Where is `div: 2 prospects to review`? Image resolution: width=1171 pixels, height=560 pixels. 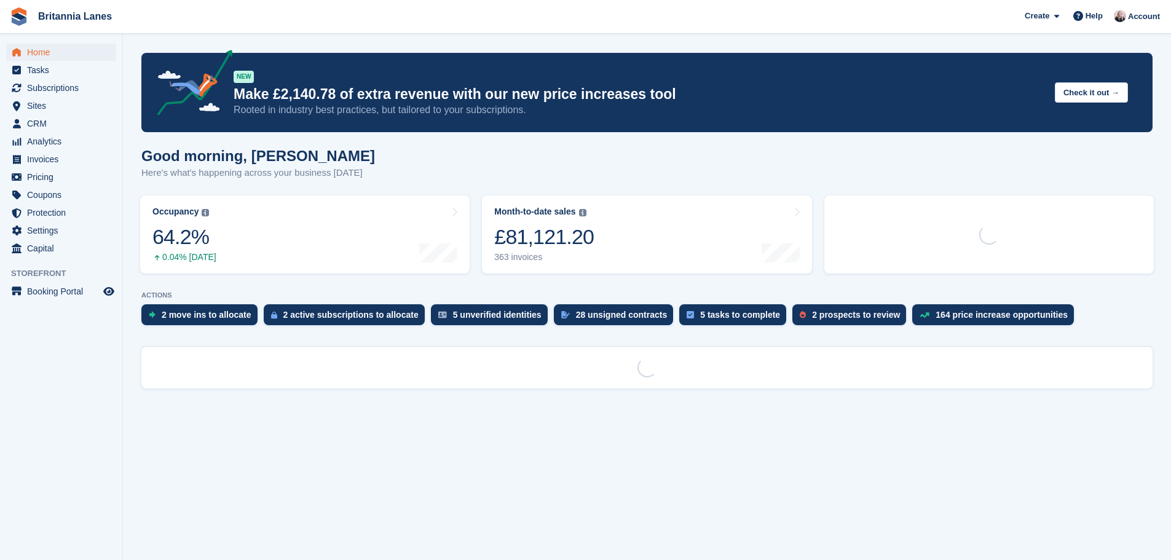 div: 2 prospects to review is located at coordinates (856, 315).